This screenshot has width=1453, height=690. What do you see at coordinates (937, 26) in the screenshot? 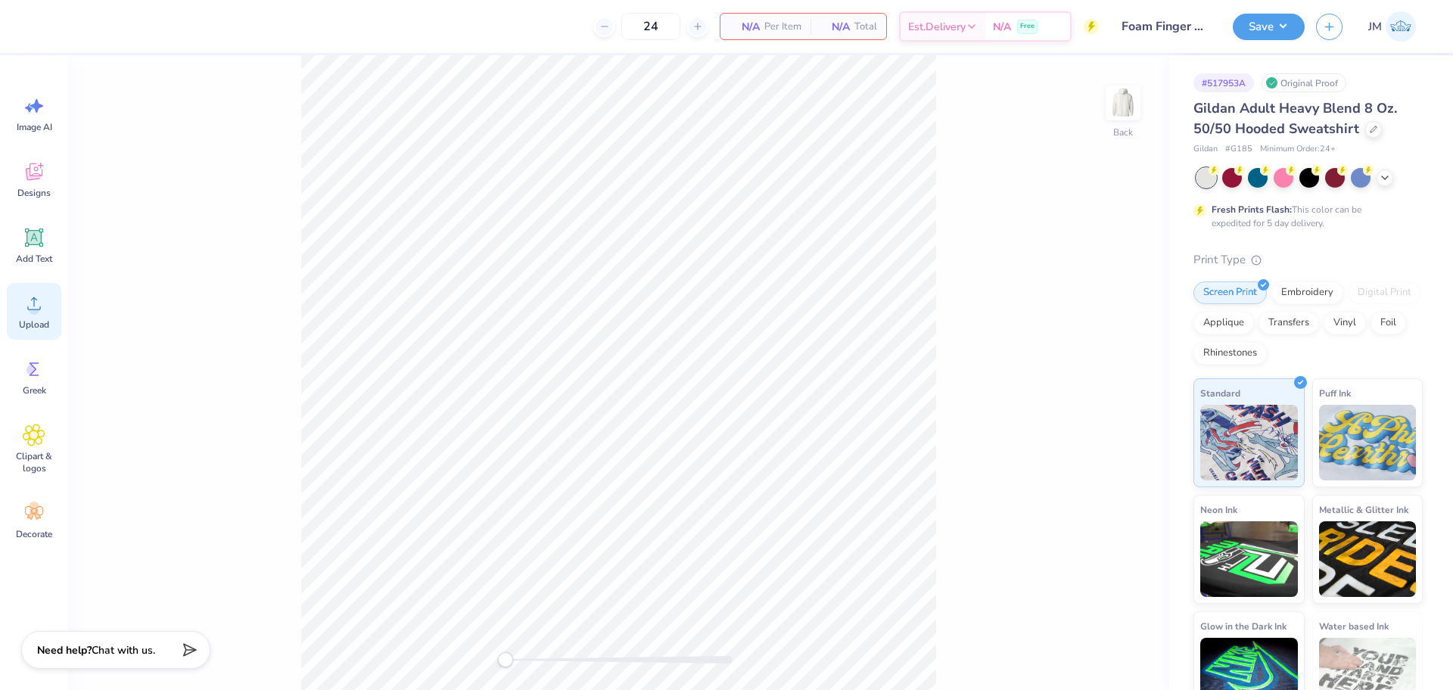
I see `span: Est. Delivery` at bounding box center [937, 26].